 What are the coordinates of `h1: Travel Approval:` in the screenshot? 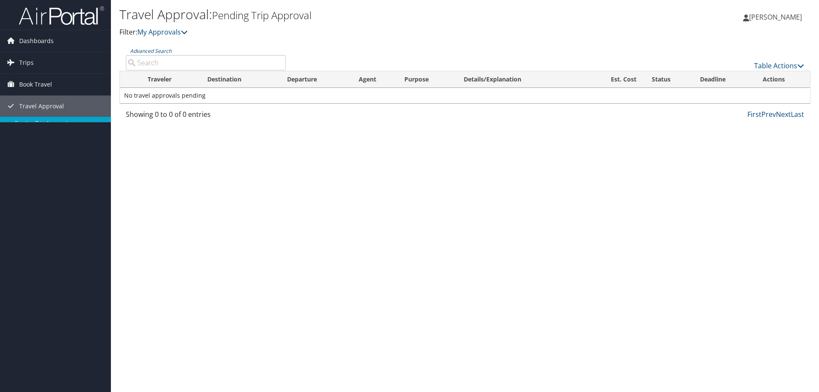 It's located at (350, 15).